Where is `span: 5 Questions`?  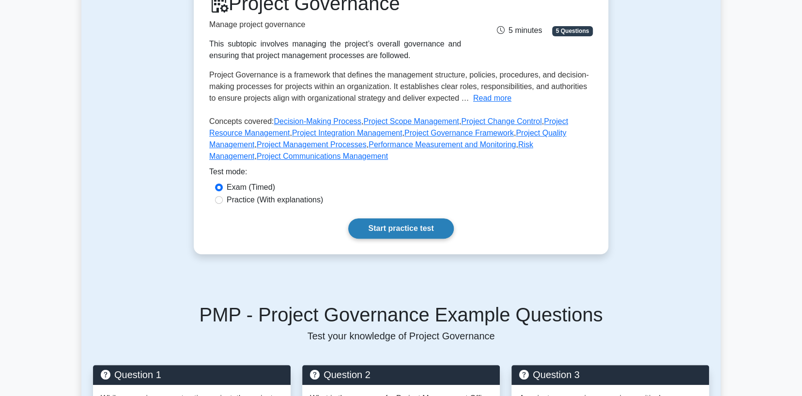 span: 5 Questions is located at coordinates (572, 31).